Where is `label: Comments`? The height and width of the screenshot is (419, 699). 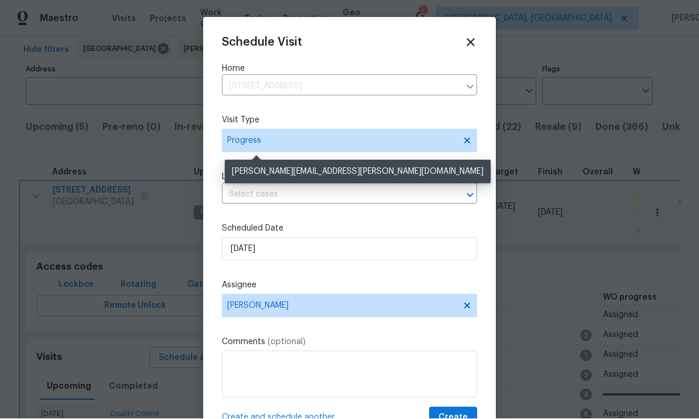 label: Comments is located at coordinates (349, 342).